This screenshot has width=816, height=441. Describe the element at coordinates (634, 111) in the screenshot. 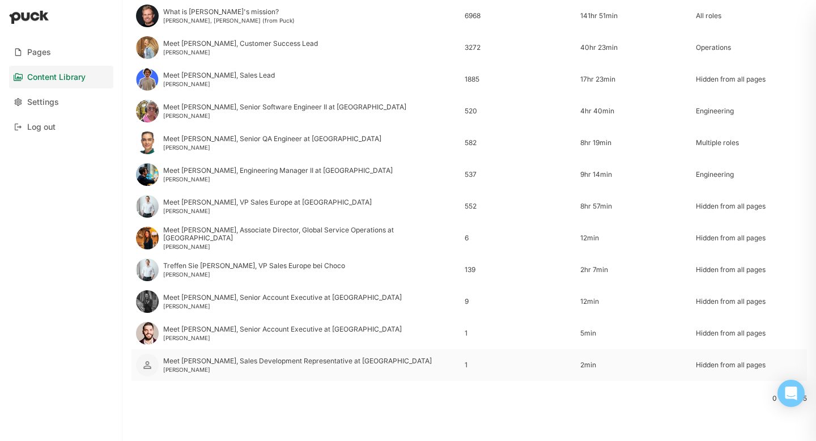

I see `div: 4hr 40min` at that location.